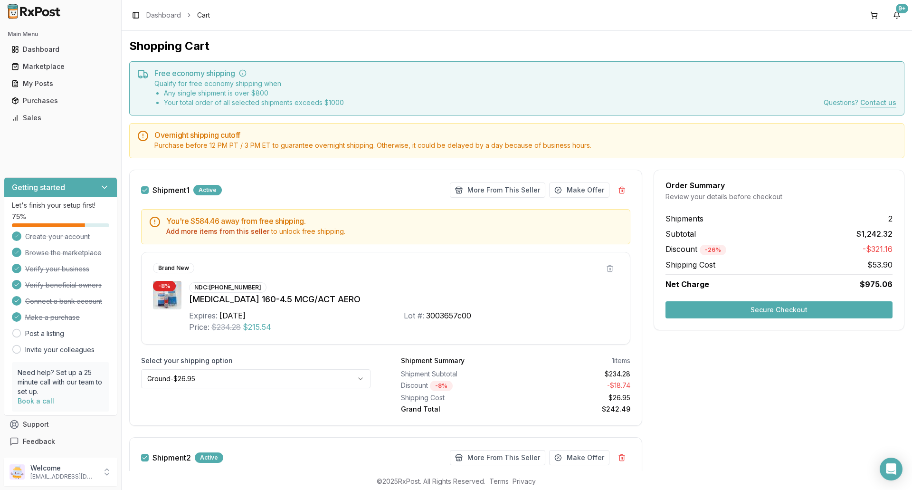  I want to click on div: Purchase before 12 PM PT / 3 PM ET to guarantee overnight shipping. Otherwise, it could be delaye..., so click(525, 145).